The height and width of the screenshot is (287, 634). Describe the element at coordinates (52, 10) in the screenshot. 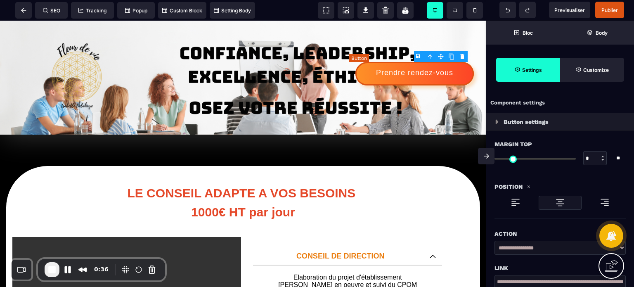

I see `span: SEO` at that location.